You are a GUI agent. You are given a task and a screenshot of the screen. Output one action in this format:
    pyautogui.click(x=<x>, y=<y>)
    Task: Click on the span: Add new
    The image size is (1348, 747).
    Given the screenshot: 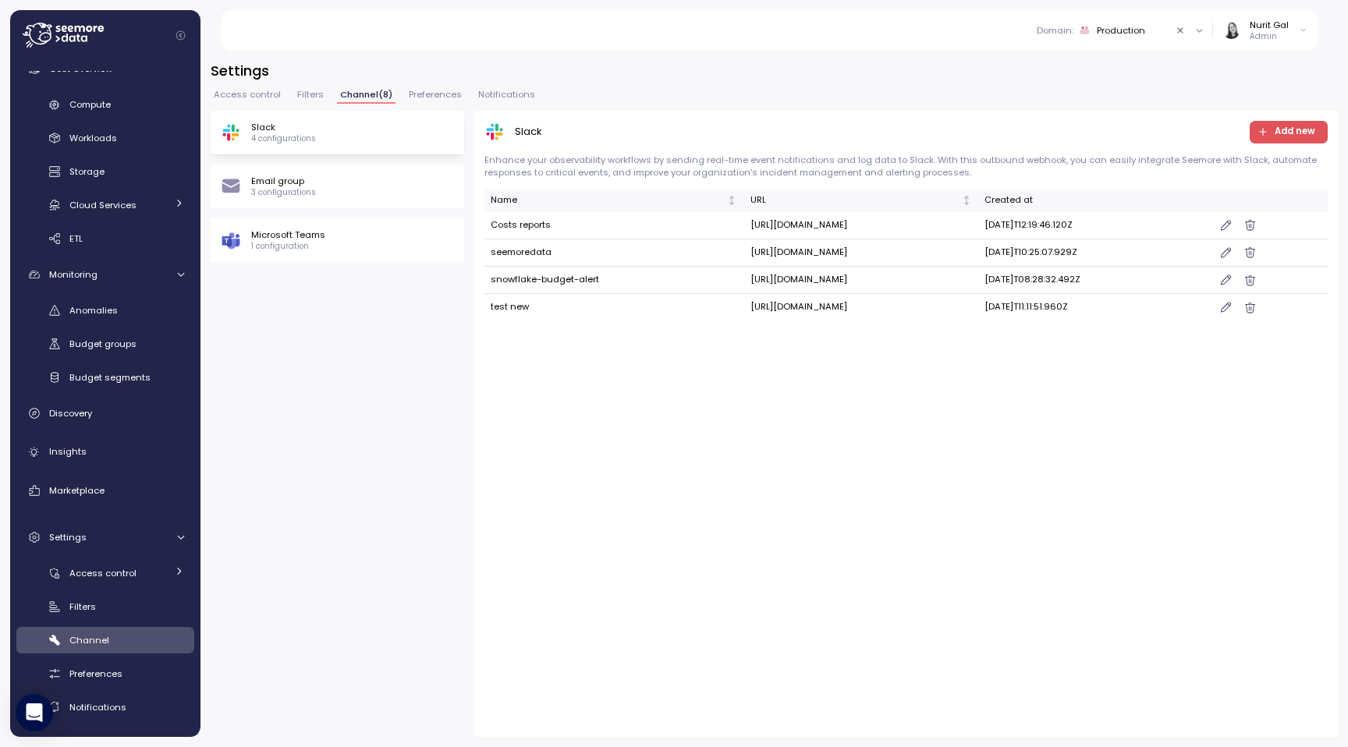 What is the action you would take?
    pyautogui.click(x=1295, y=132)
    